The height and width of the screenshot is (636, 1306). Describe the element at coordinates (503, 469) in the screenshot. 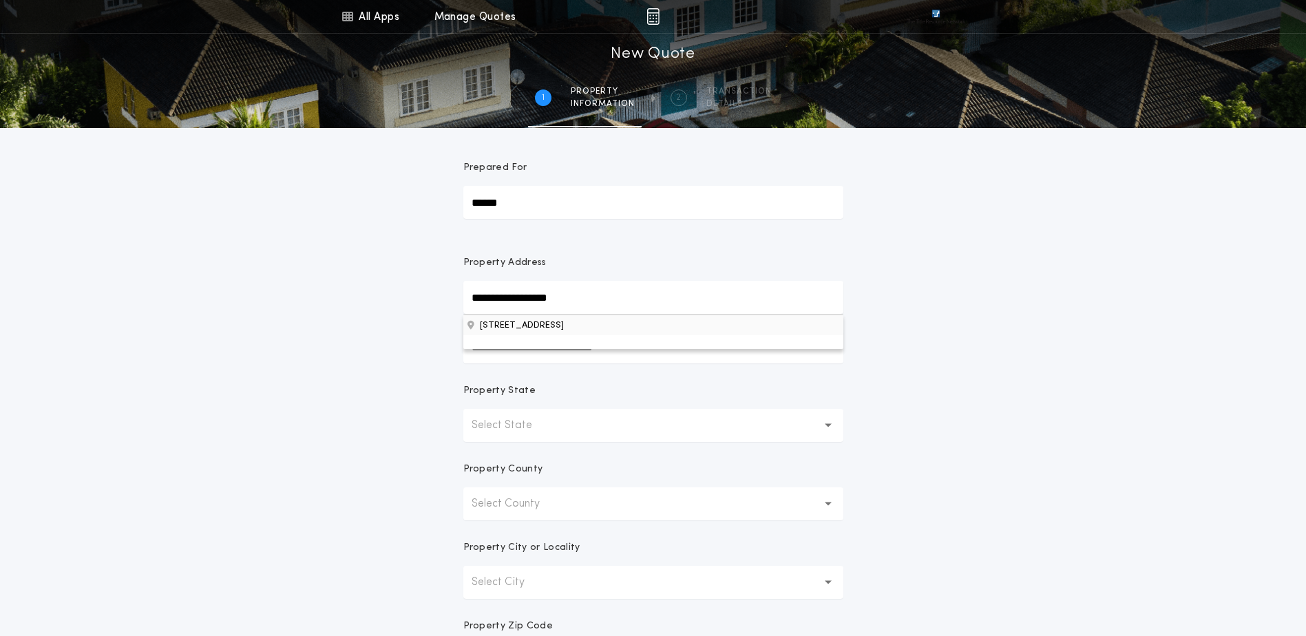

I see `p: Property County` at that location.